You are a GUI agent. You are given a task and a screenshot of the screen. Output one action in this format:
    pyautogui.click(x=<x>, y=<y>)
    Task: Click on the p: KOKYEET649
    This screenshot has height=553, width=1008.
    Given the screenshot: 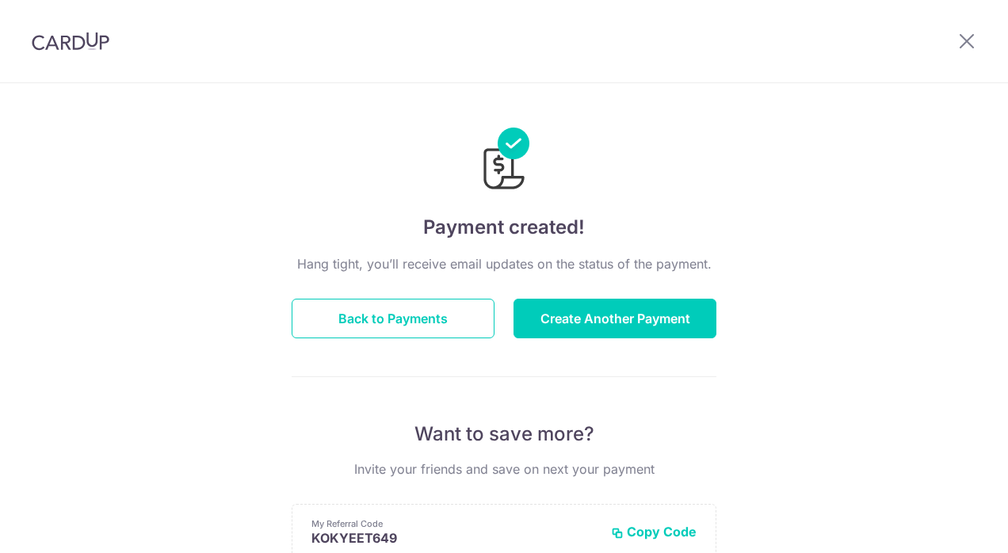 What is the action you would take?
    pyautogui.click(x=455, y=538)
    